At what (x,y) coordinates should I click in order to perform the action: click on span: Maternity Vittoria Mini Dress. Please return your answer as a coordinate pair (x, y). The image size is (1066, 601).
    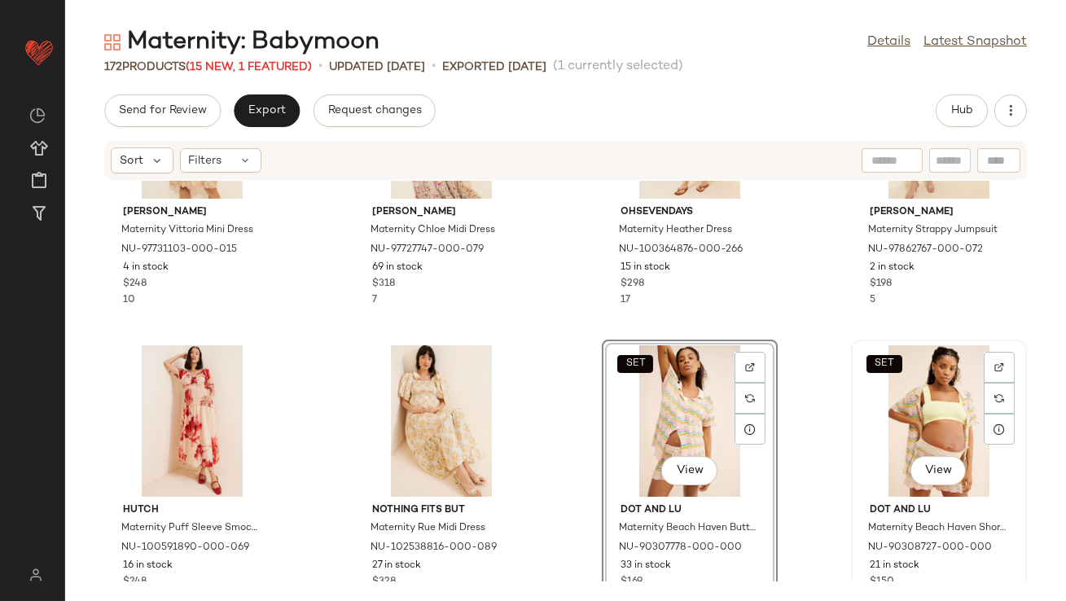
    Looking at the image, I should click on (187, 231).